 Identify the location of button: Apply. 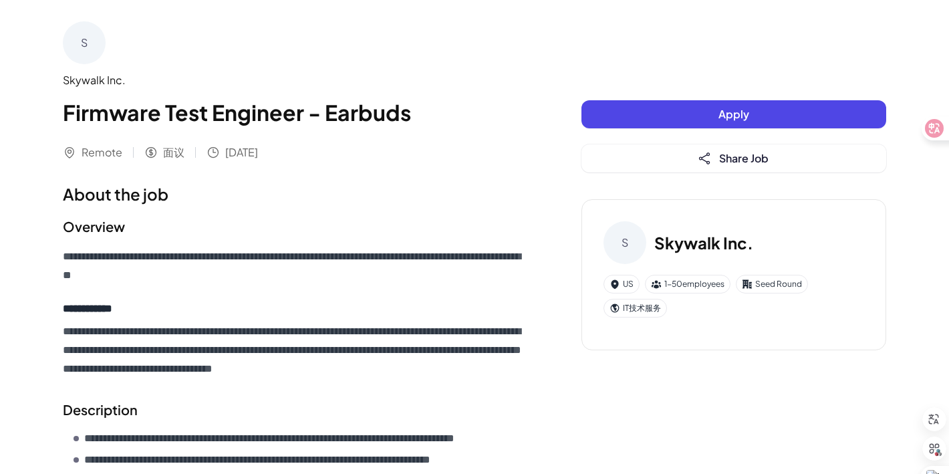
(734, 114).